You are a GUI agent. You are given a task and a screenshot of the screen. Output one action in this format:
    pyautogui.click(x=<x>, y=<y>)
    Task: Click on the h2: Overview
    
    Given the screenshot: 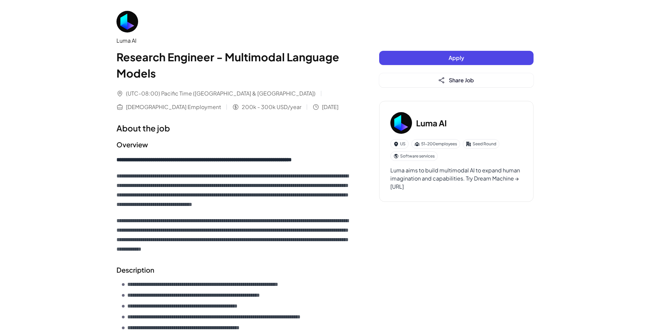 What is the action you would take?
    pyautogui.click(x=234, y=144)
    